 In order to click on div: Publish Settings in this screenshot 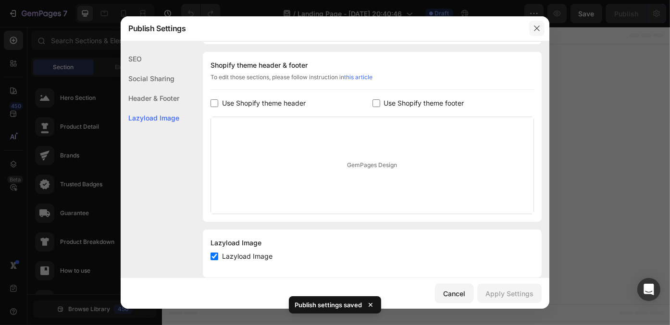, I will do `click(322, 28)`.